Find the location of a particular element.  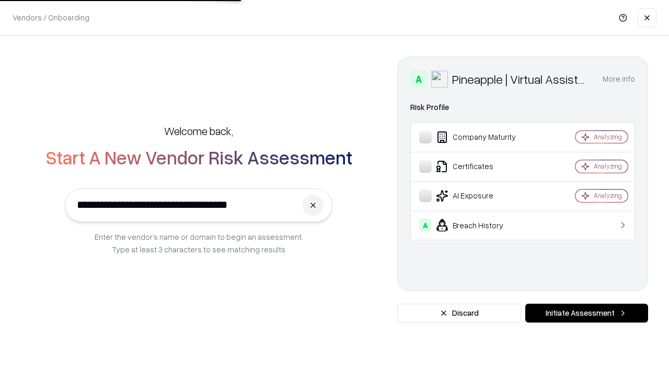

div: Company Maturity is located at coordinates (482, 137).